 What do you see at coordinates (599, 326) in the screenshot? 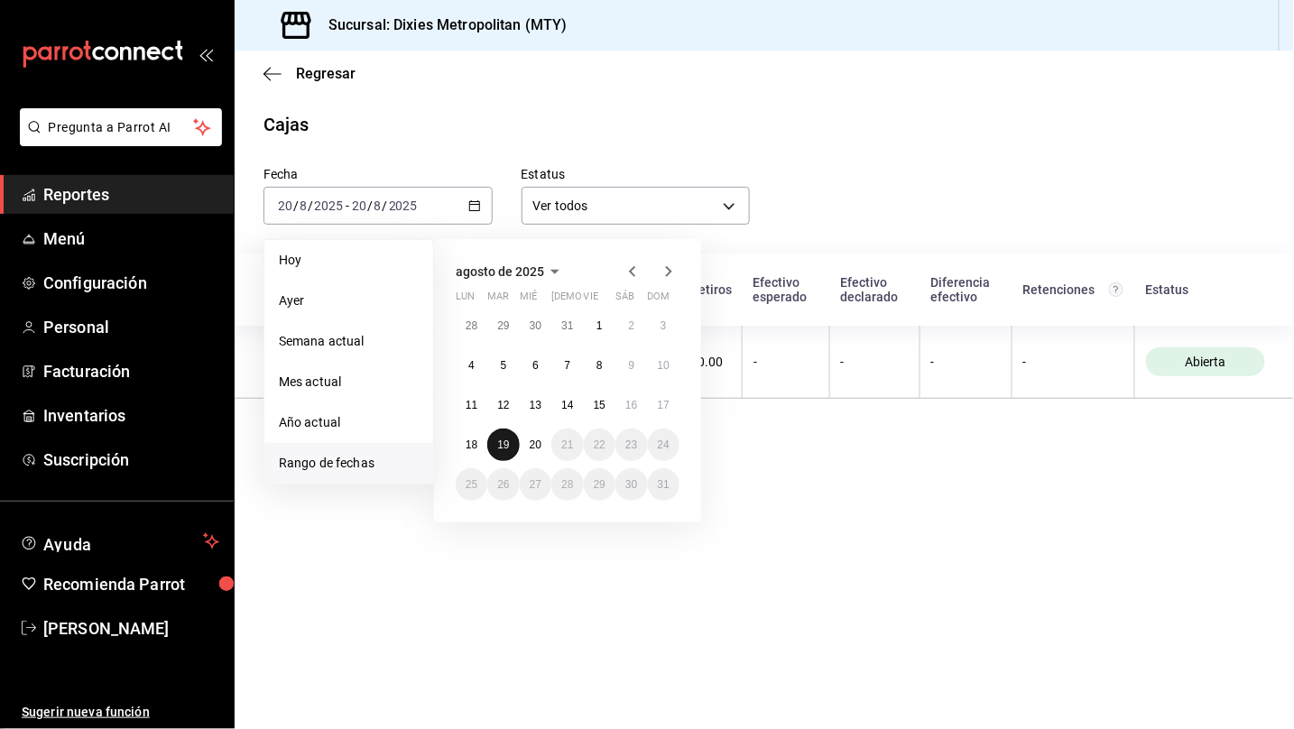
I see `abbr: 1 de agosto de 2025` at bounding box center [599, 326].